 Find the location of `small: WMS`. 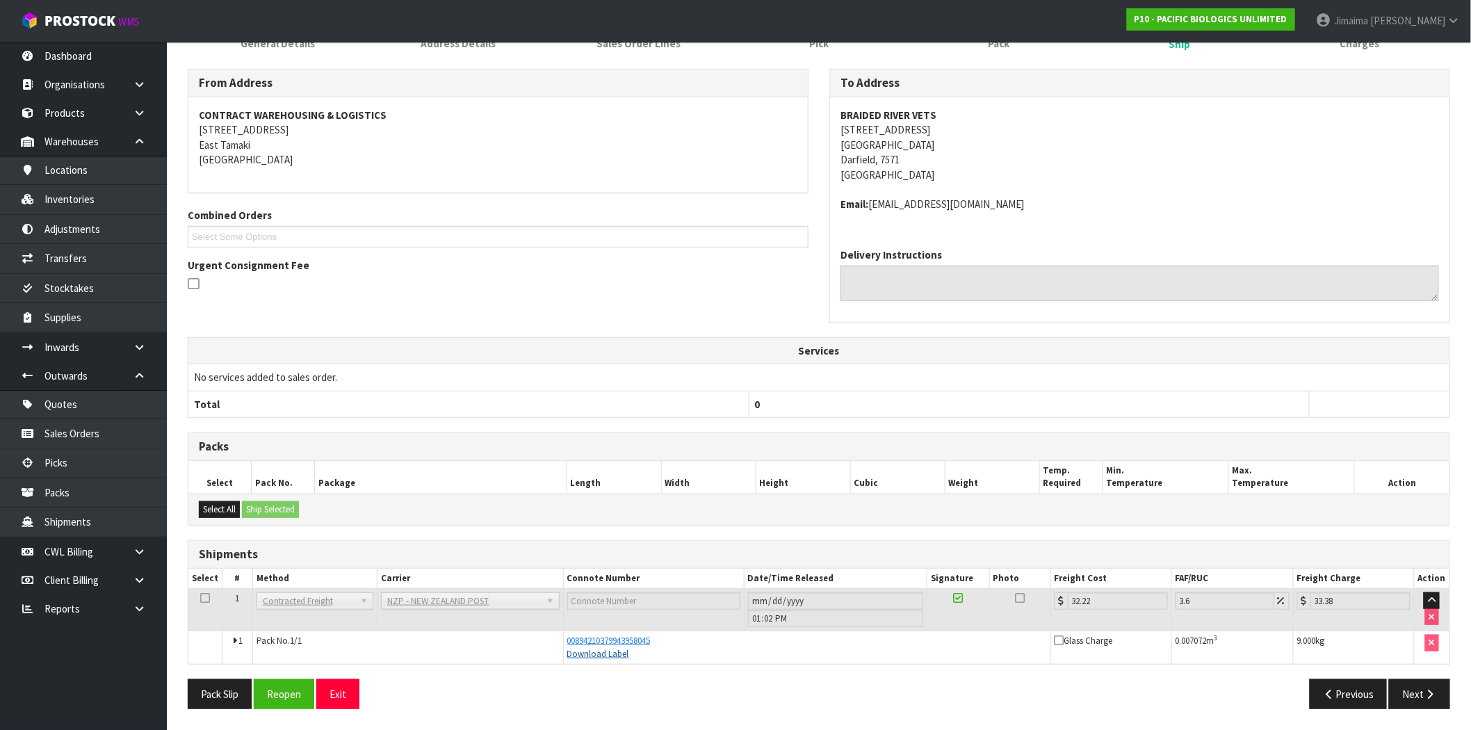

small: WMS is located at coordinates (129, 22).